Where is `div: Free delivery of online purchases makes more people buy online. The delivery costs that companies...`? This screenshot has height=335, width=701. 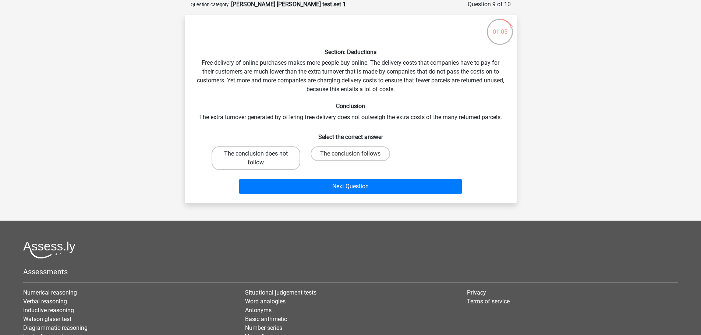
div: Free delivery of online purchases makes more people buy online. The delivery costs that companies... is located at coordinates (351, 109).